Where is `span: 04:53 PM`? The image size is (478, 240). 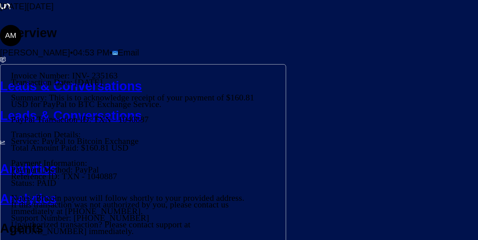
span: 04:53 PM is located at coordinates (91, 53).